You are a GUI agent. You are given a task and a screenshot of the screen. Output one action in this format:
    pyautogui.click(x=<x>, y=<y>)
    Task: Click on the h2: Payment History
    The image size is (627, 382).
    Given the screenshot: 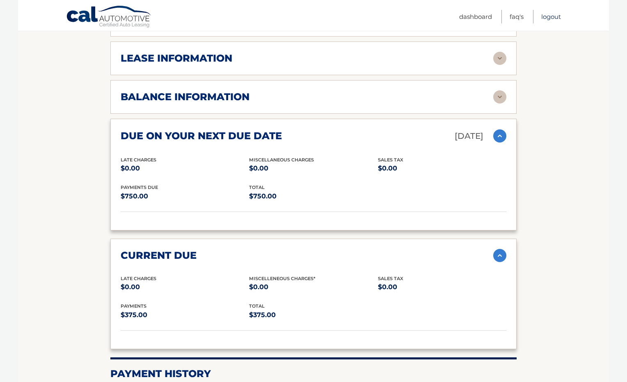 What is the action you would take?
    pyautogui.click(x=314, y=374)
    